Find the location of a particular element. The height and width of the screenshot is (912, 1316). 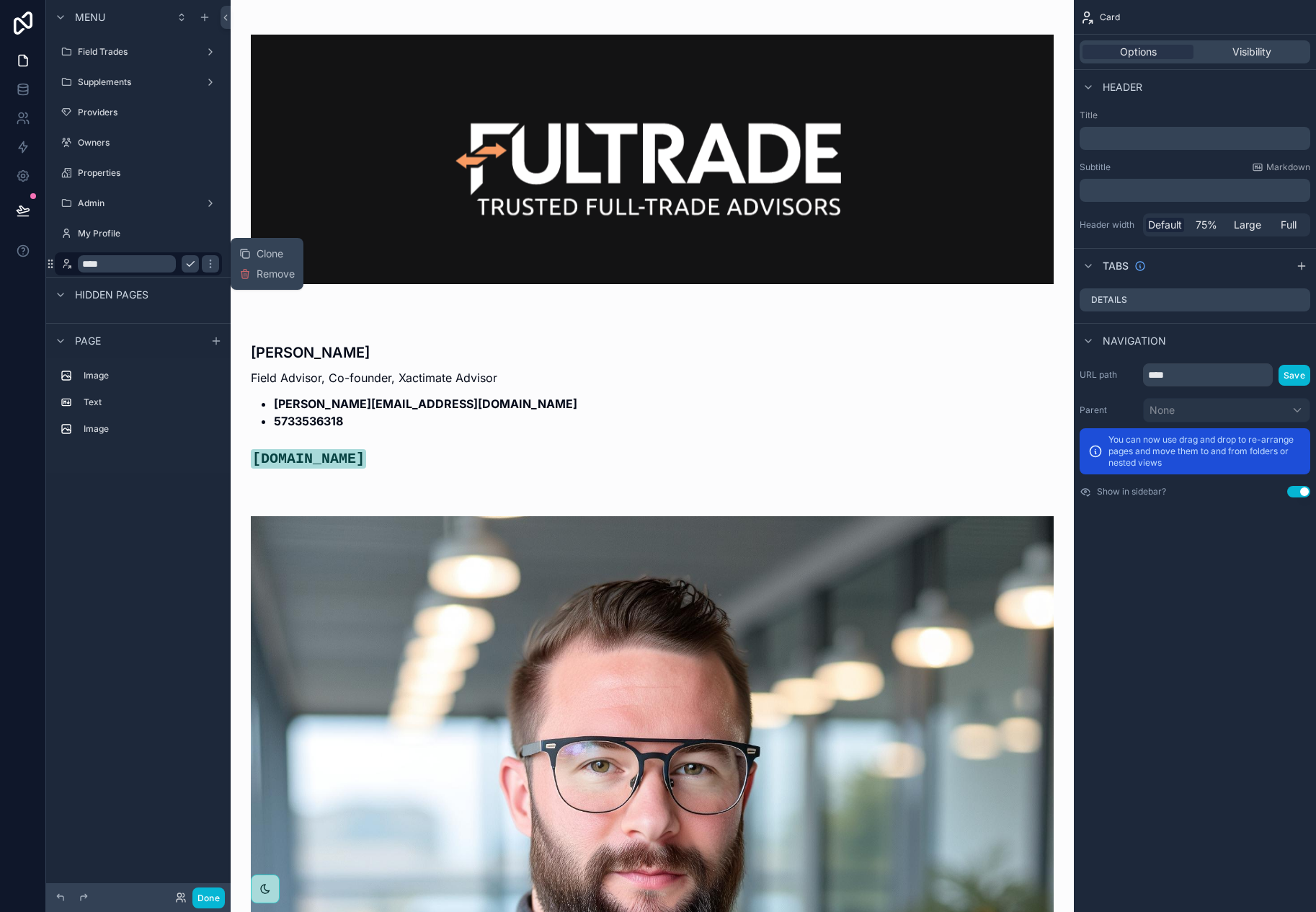

a: Markdown is located at coordinates (1280, 167).